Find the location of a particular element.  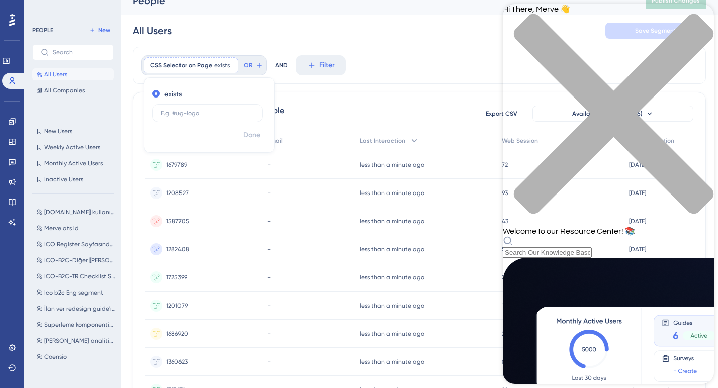

span: Need Help? is located at coordinates (43, 9).